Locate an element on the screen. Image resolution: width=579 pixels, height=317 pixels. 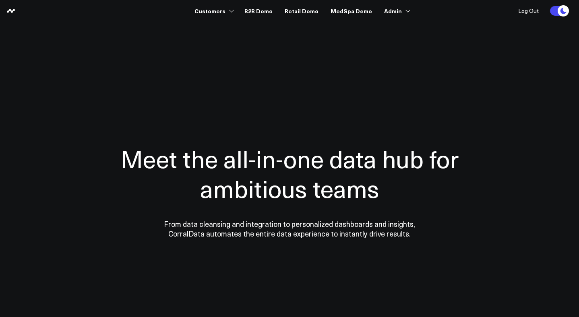
h1: Meet the all-in-one data hub for ambitious teams is located at coordinates (289, 173).